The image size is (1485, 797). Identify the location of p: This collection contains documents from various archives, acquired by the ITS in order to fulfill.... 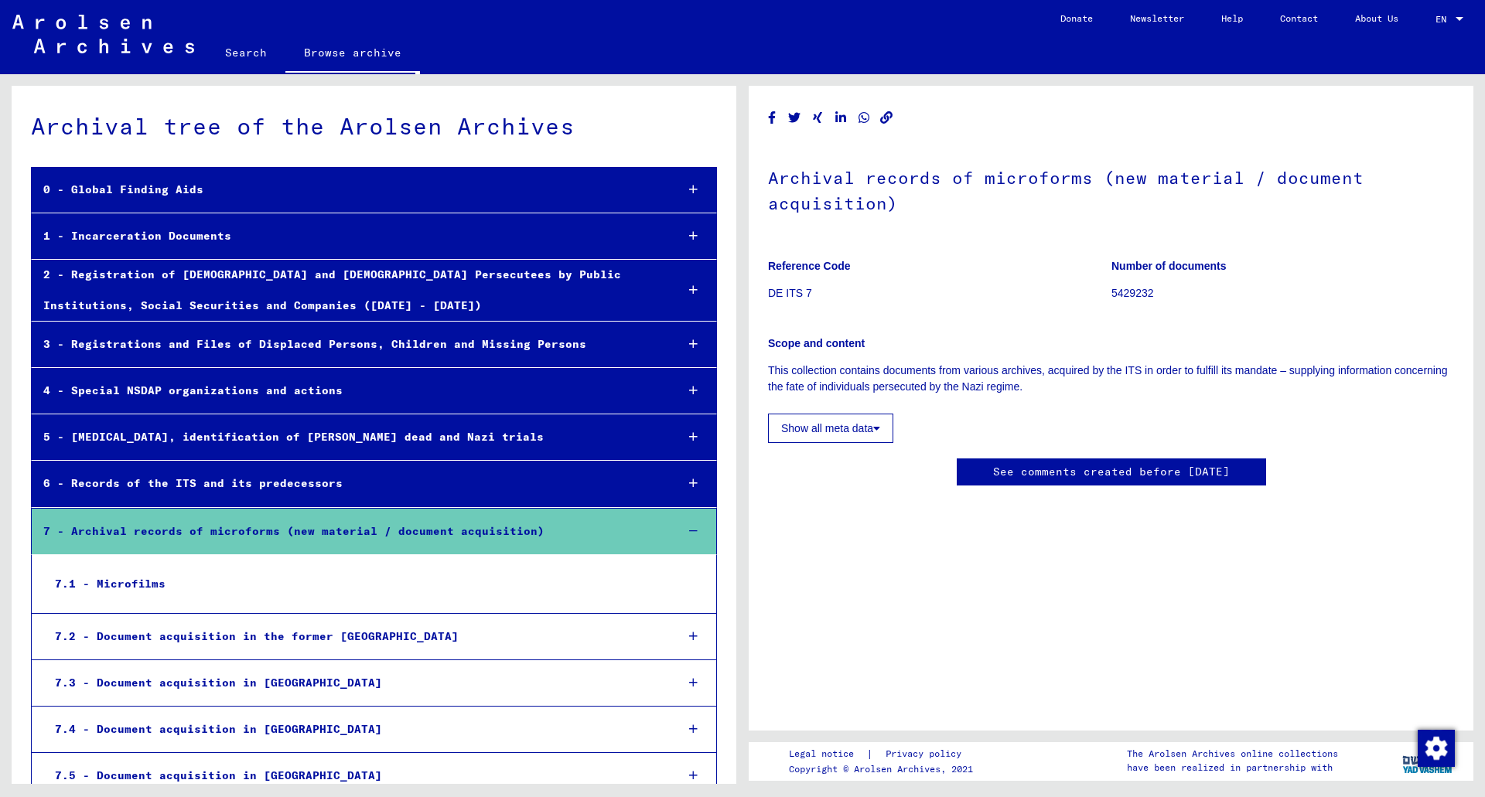
(1110, 379).